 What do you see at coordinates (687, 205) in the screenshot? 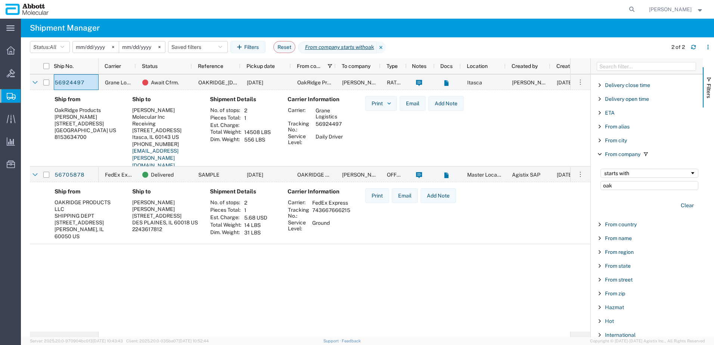
I see `button: Clear` at bounding box center [687, 205].